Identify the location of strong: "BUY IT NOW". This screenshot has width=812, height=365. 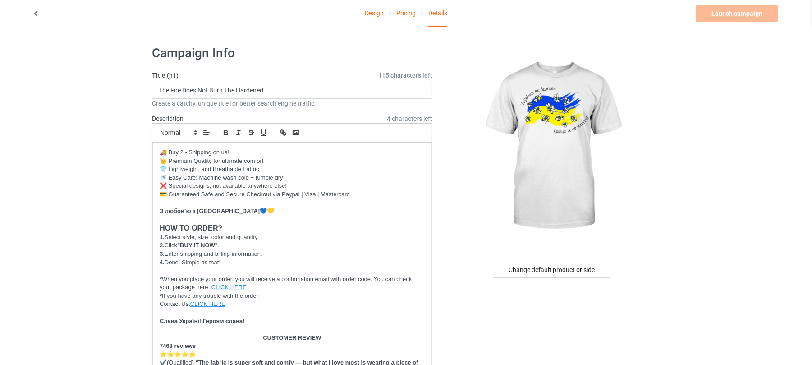
(198, 245).